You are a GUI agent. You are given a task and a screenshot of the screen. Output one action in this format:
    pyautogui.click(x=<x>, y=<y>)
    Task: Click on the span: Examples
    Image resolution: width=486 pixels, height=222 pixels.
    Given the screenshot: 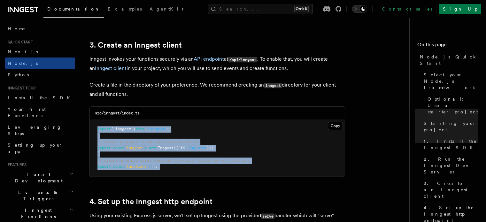 What is the action you would take?
    pyautogui.click(x=125, y=9)
    